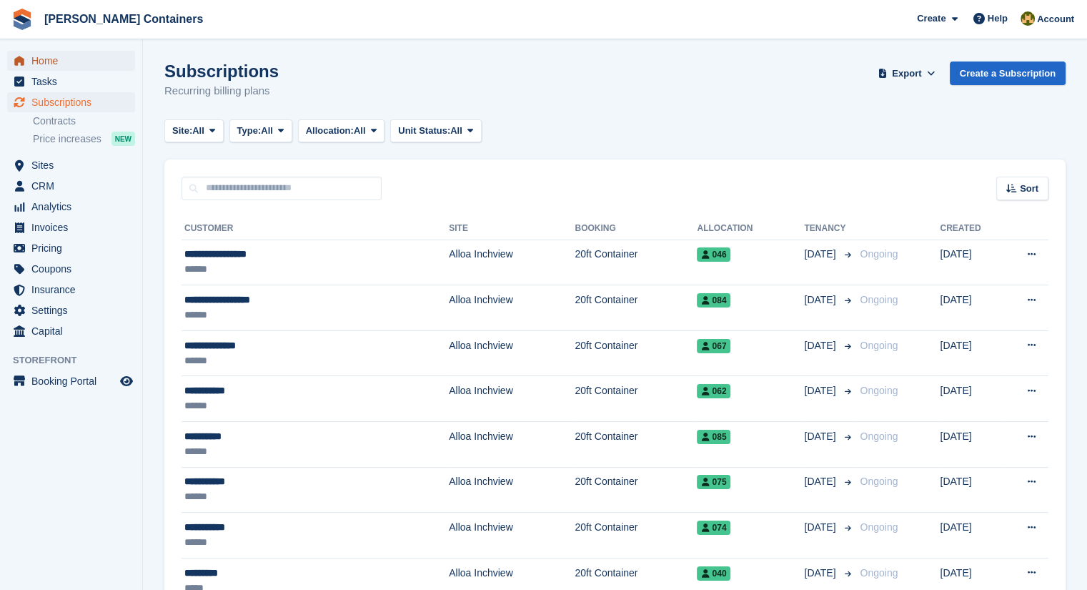  What do you see at coordinates (714, 482) in the screenshot?
I see `span: 075` at bounding box center [714, 482].